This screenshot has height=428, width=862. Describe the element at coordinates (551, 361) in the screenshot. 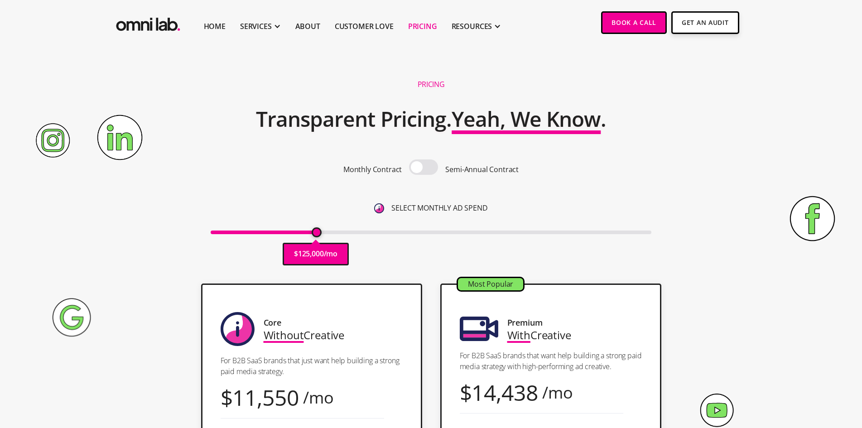

I see `p: For B2B SaaS brands that want help building a strong paid media strategy with high-performing ad ...` at that location.